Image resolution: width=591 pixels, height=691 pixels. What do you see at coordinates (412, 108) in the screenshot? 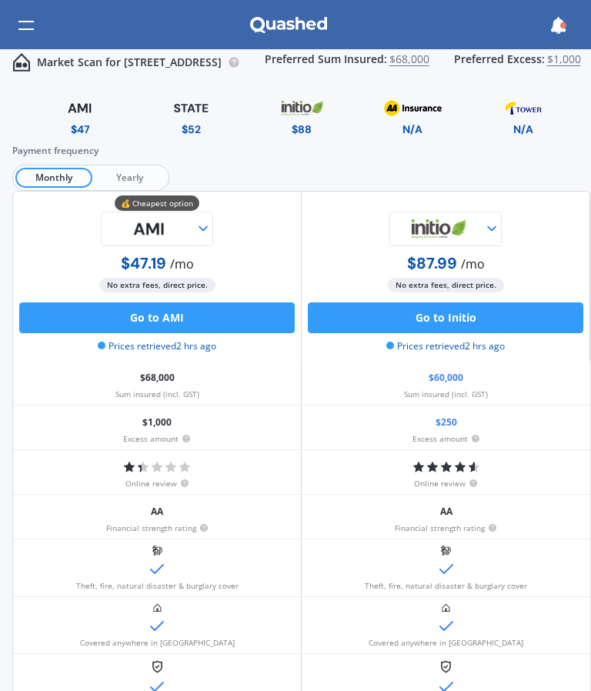
I see `img: AA.webp` at bounding box center [412, 108].